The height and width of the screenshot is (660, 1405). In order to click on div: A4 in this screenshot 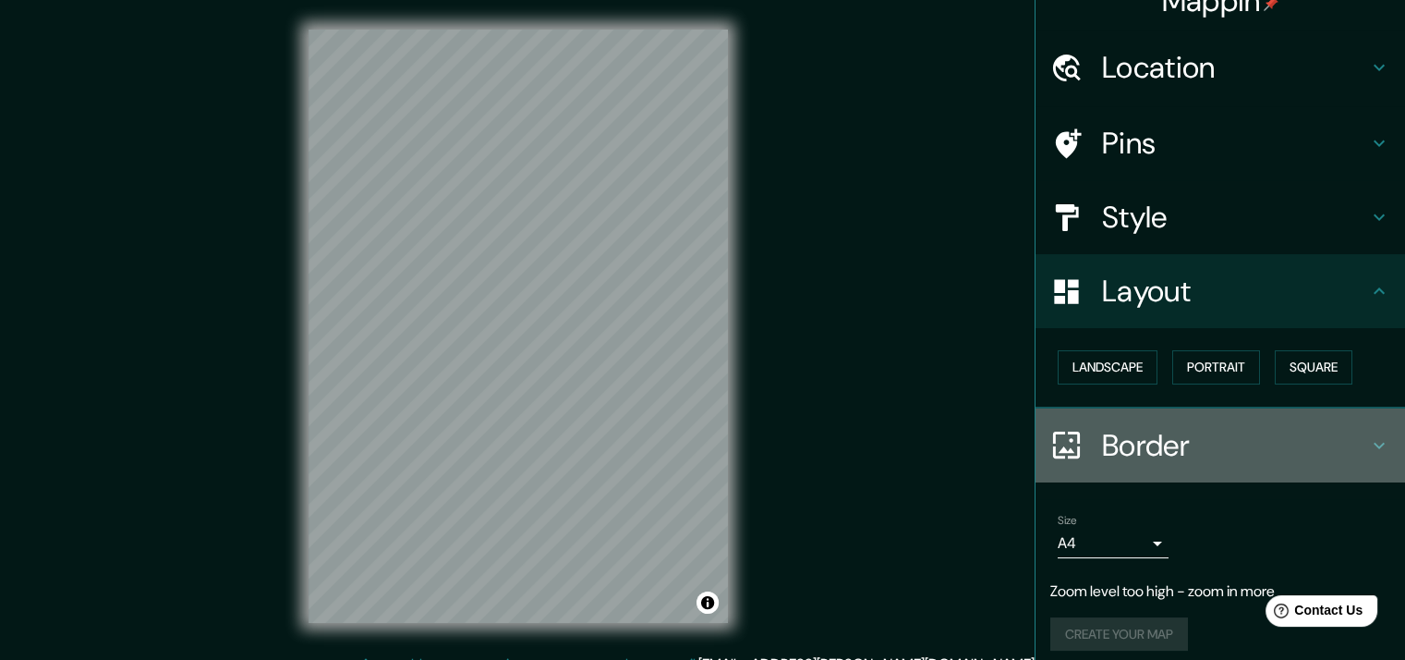, I will do `click(1113, 543)`.